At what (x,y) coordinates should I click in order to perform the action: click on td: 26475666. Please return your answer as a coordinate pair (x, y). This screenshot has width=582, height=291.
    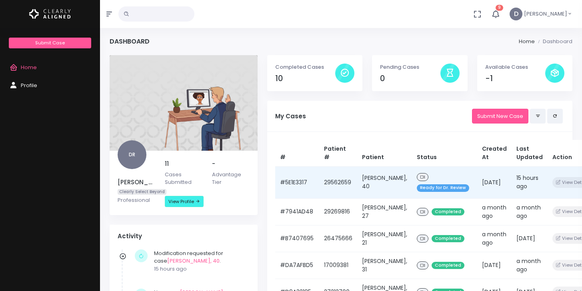
    Looking at the image, I should click on (338, 239).